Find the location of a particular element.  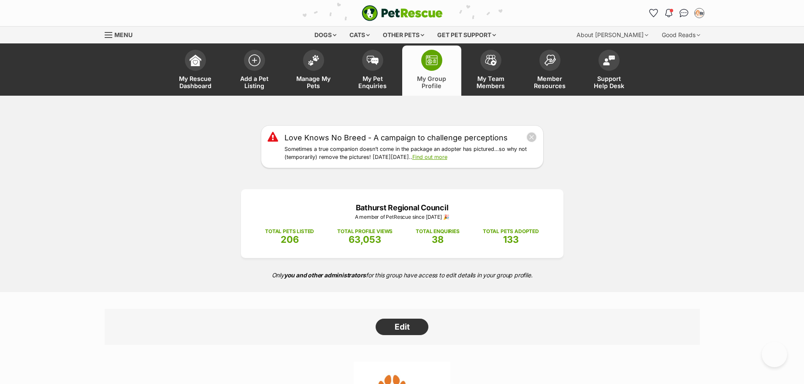

p: Sometimes a true companion doesn’t come in the package an adopter has pictured…so why not (tempor... is located at coordinates (411, 154).